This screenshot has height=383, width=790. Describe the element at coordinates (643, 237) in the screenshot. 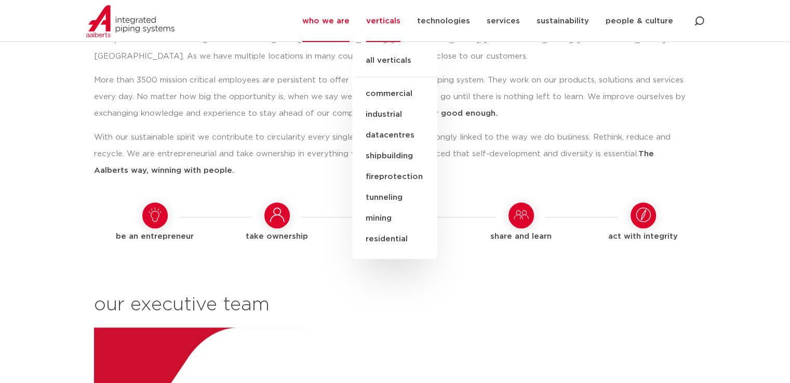

I see `h5: act with integrity` at that location.